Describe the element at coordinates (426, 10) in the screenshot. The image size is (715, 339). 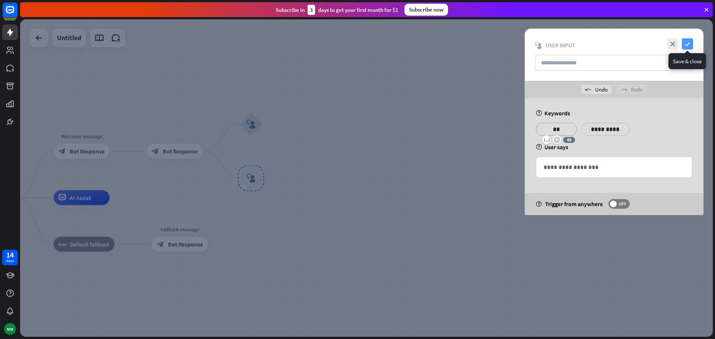
I see `div: Subscribe now` at that location.